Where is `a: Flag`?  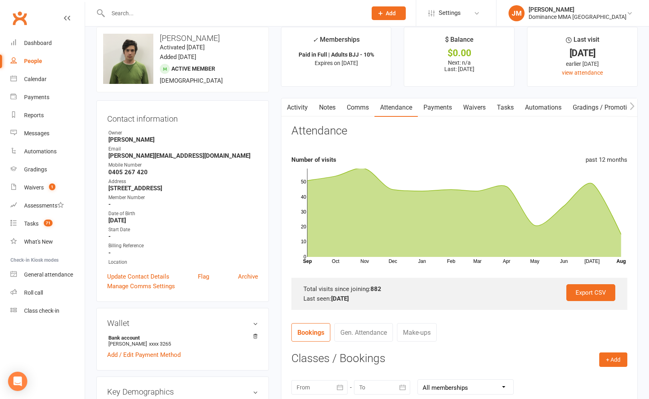 a: Flag is located at coordinates (203, 277).